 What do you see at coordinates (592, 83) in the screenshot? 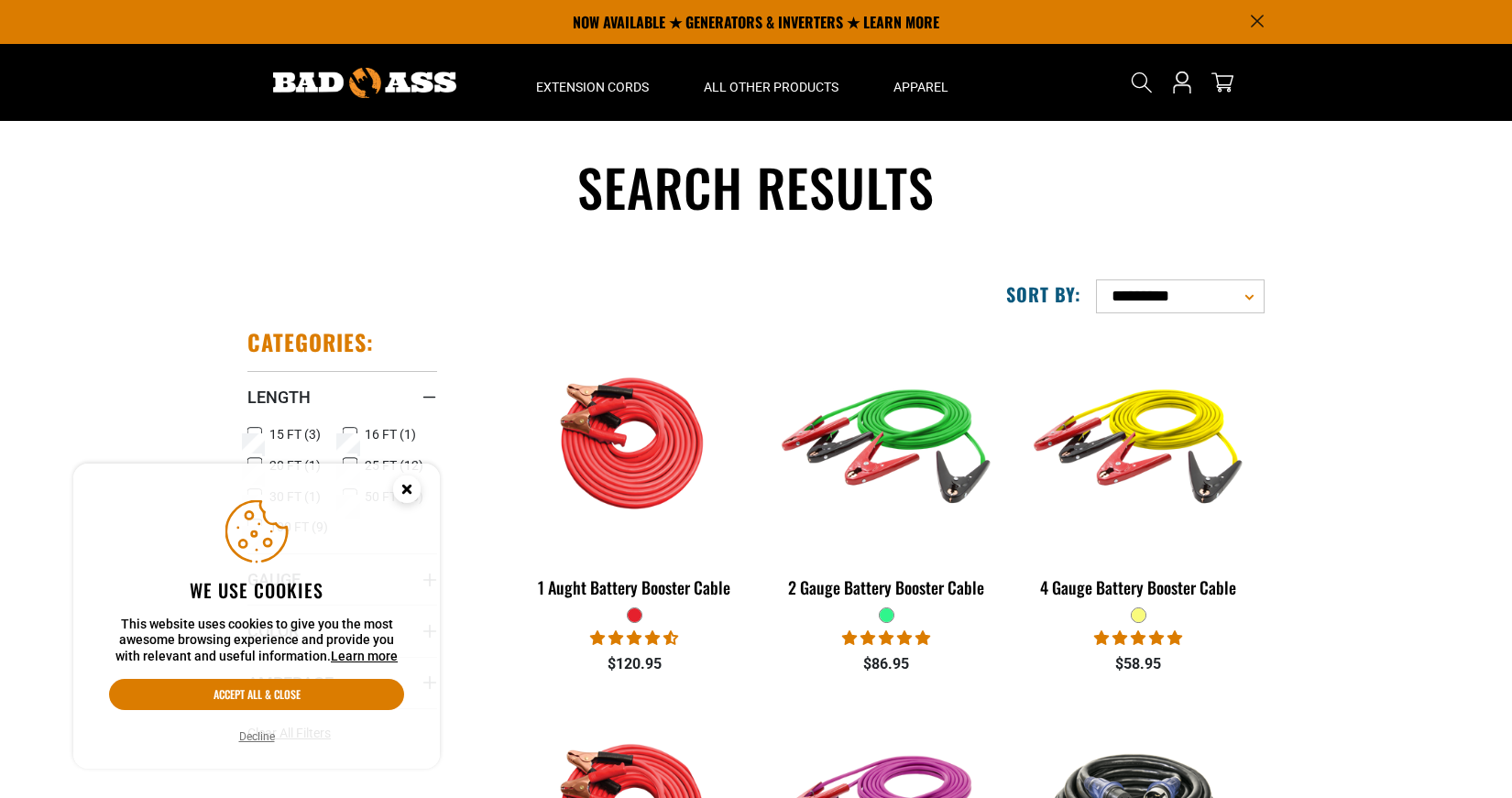
I see `summary: Extension Cords` at bounding box center [592, 83].